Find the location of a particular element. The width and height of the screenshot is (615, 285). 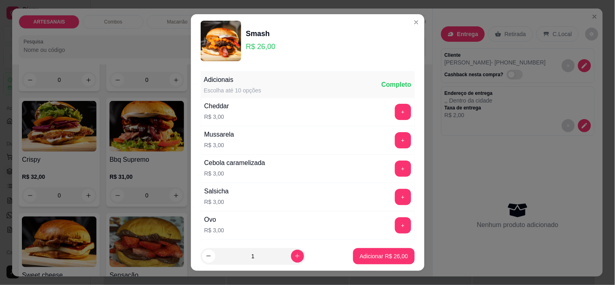

div: Smash is located at coordinates (261, 34).